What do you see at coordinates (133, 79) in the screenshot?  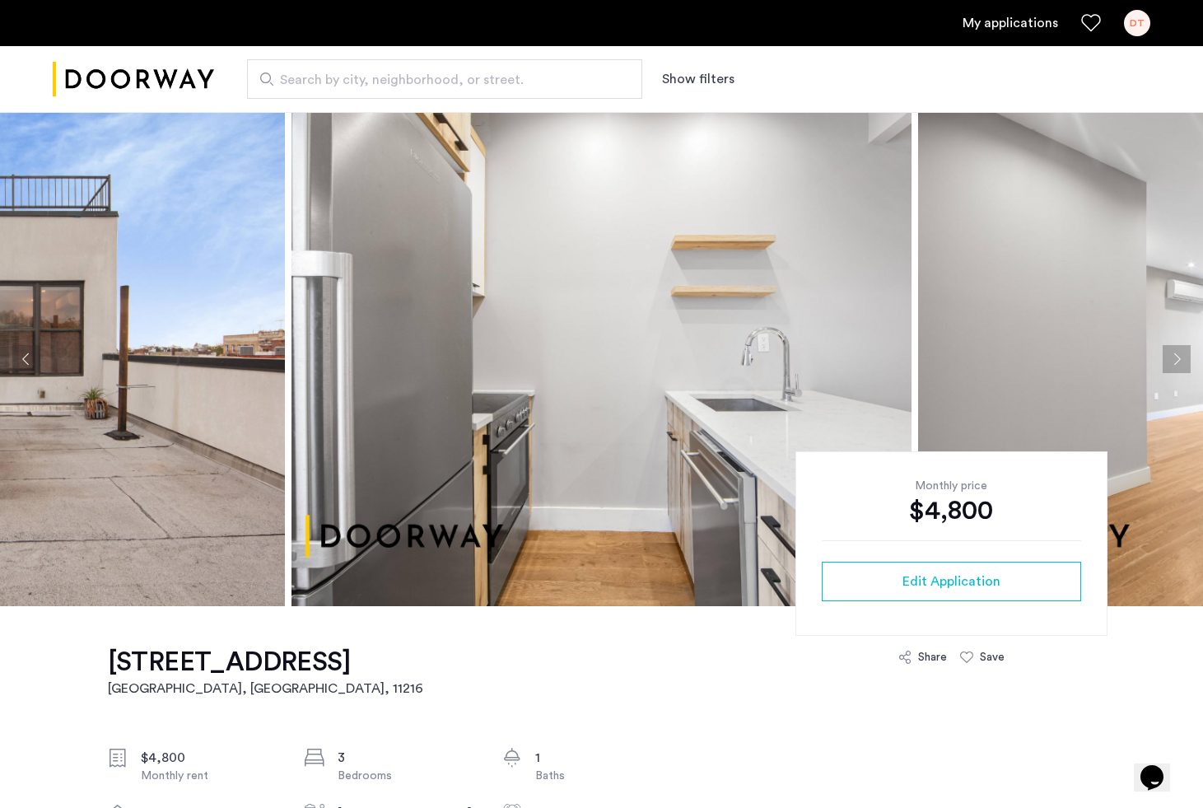 I see `img: logo` at bounding box center [133, 79].